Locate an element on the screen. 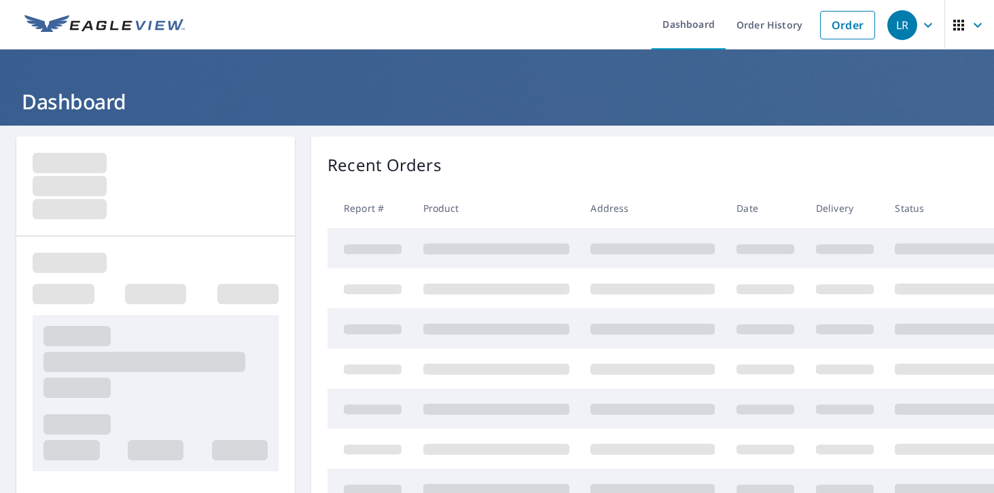 Image resolution: width=994 pixels, height=493 pixels. th: Report # is located at coordinates (370, 208).